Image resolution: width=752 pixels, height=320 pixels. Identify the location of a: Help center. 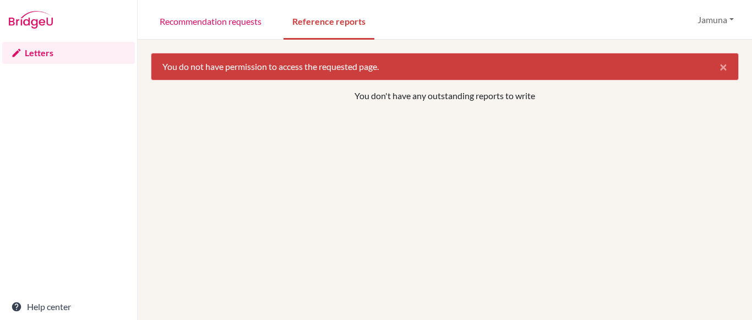
(68, 307).